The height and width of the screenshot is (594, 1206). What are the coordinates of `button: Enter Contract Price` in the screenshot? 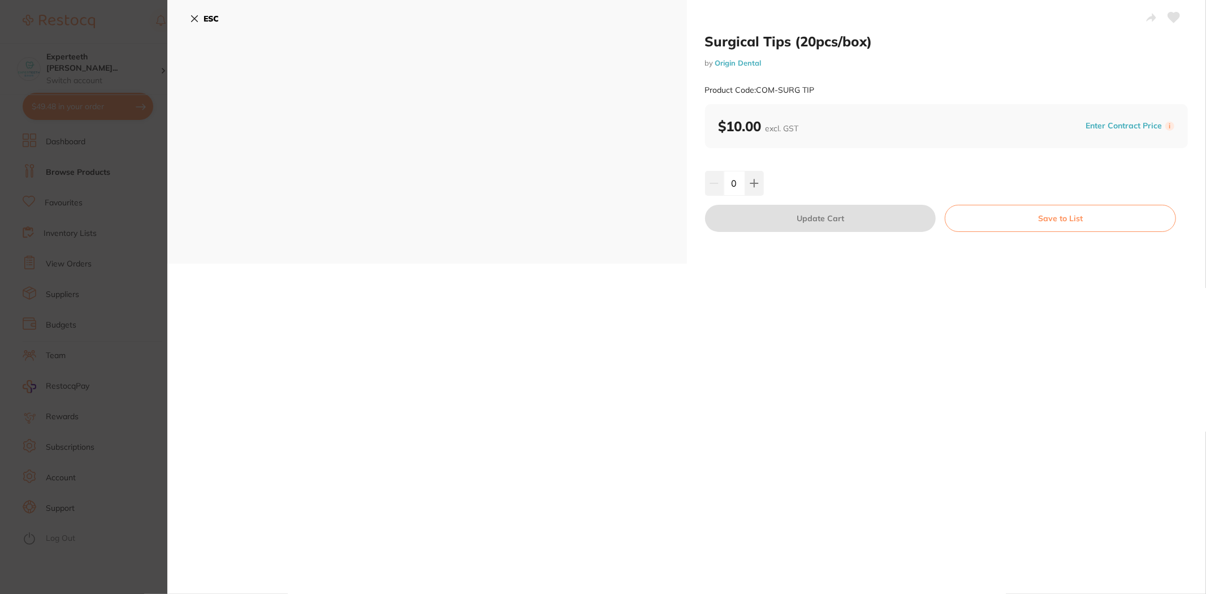 It's located at (1124, 126).